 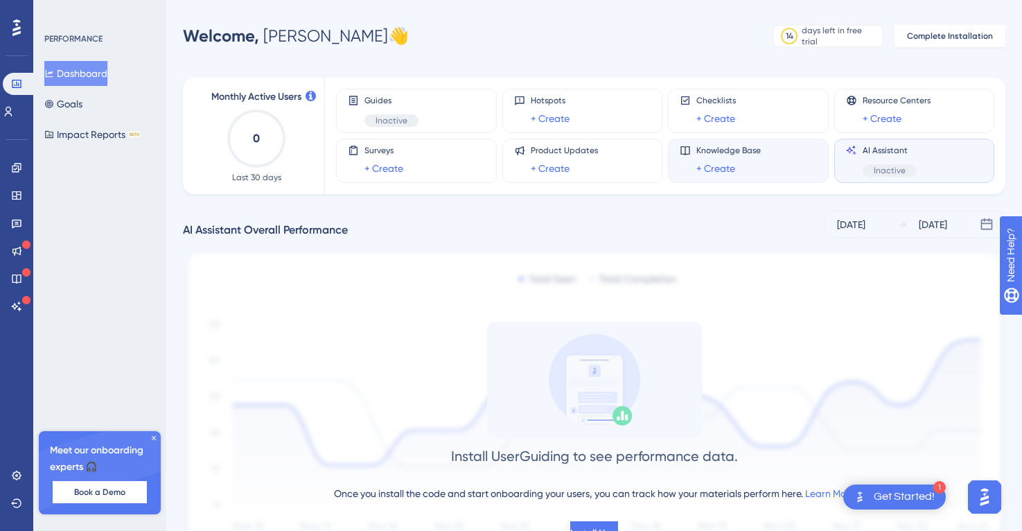 What do you see at coordinates (73, 39) in the screenshot?
I see `div: PERFORMANCE` at bounding box center [73, 39].